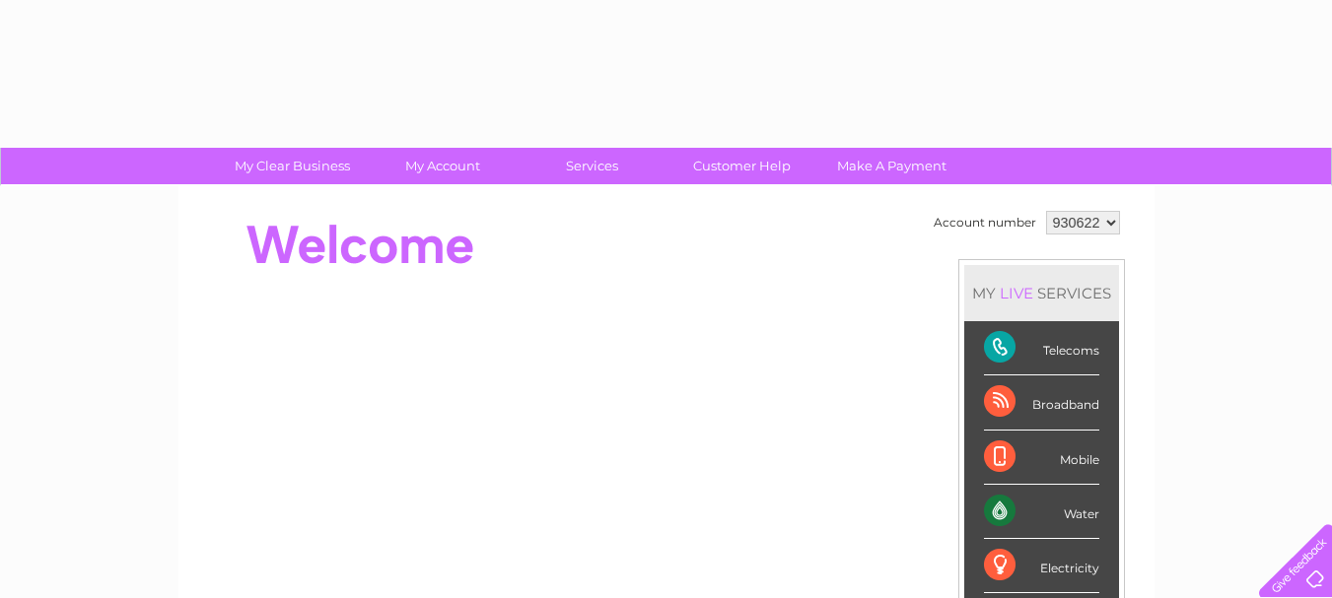 This screenshot has width=1332, height=598. What do you see at coordinates (891, 166) in the screenshot?
I see `a: Make A Payment` at bounding box center [891, 166].